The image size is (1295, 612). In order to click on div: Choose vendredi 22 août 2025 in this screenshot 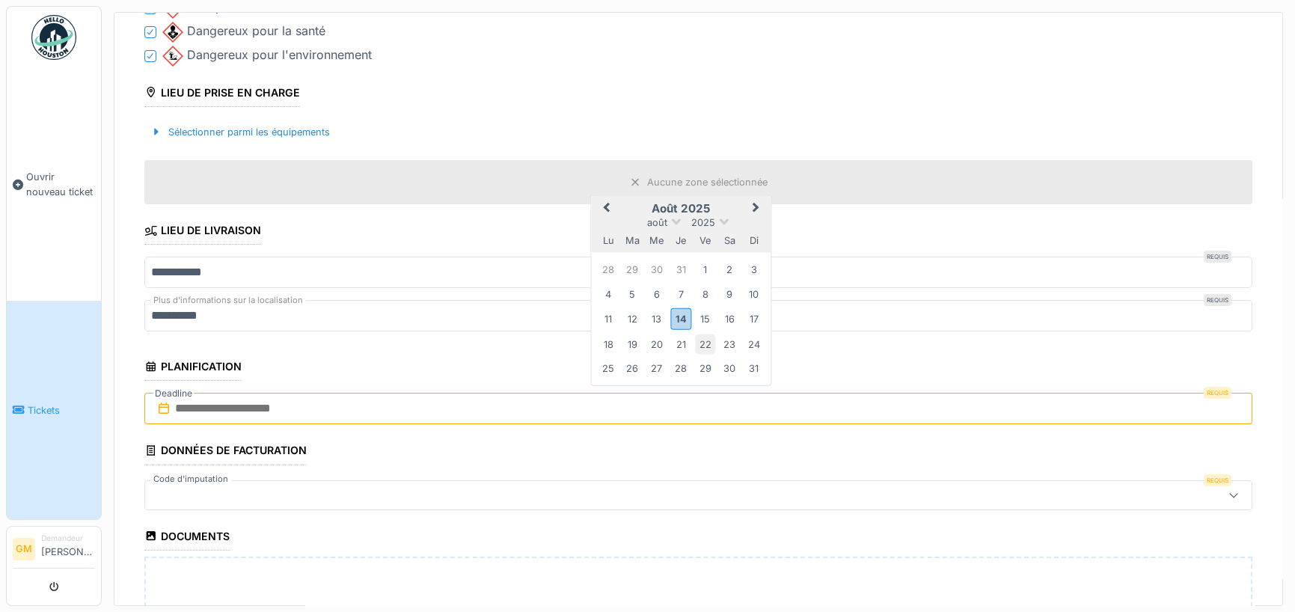, I will do `click(705, 343)`.